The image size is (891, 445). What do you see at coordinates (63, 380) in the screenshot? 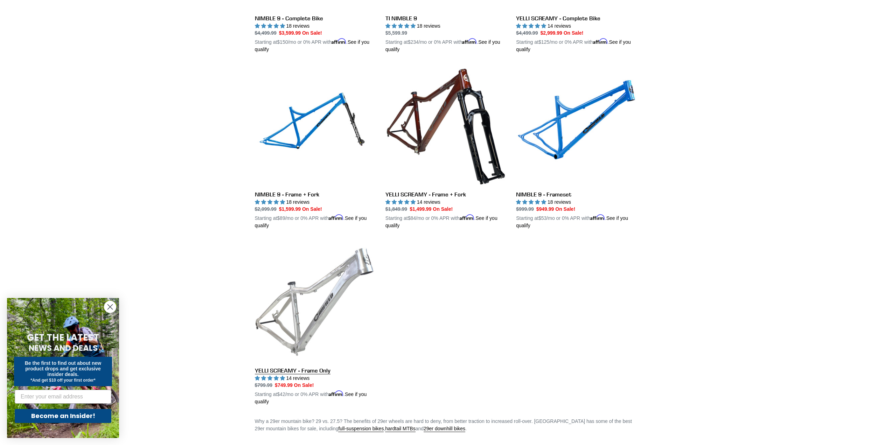
I see `span: *And get $10 off your first order*` at bounding box center [63, 380].